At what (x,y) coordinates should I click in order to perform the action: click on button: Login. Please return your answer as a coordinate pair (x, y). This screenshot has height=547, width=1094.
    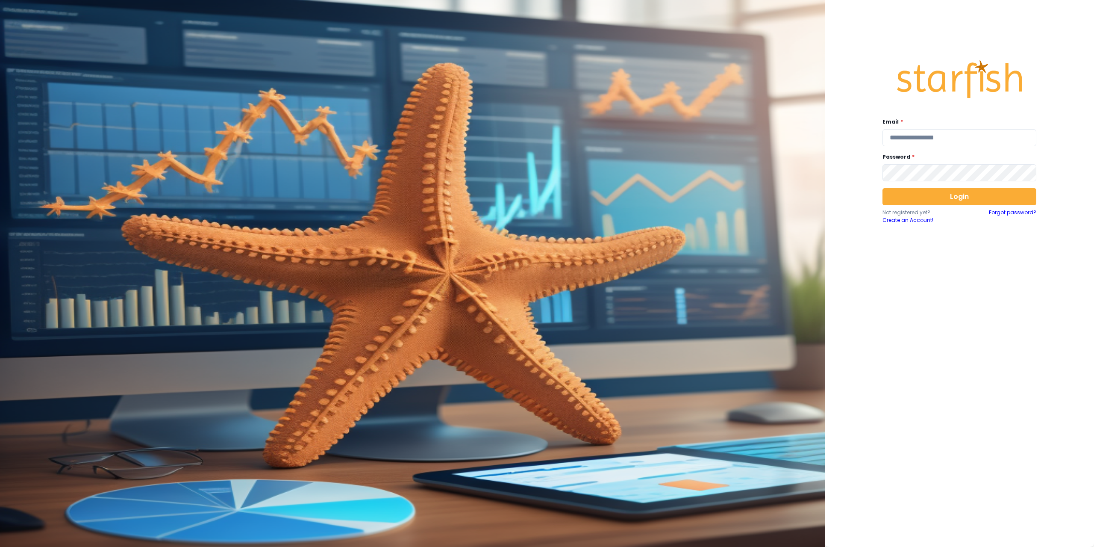
    Looking at the image, I should click on (960, 197).